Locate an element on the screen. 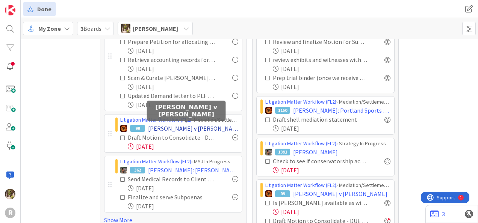 This screenshot has height=223, width=478. div: › MSJ In Progress is located at coordinates (179, 162).